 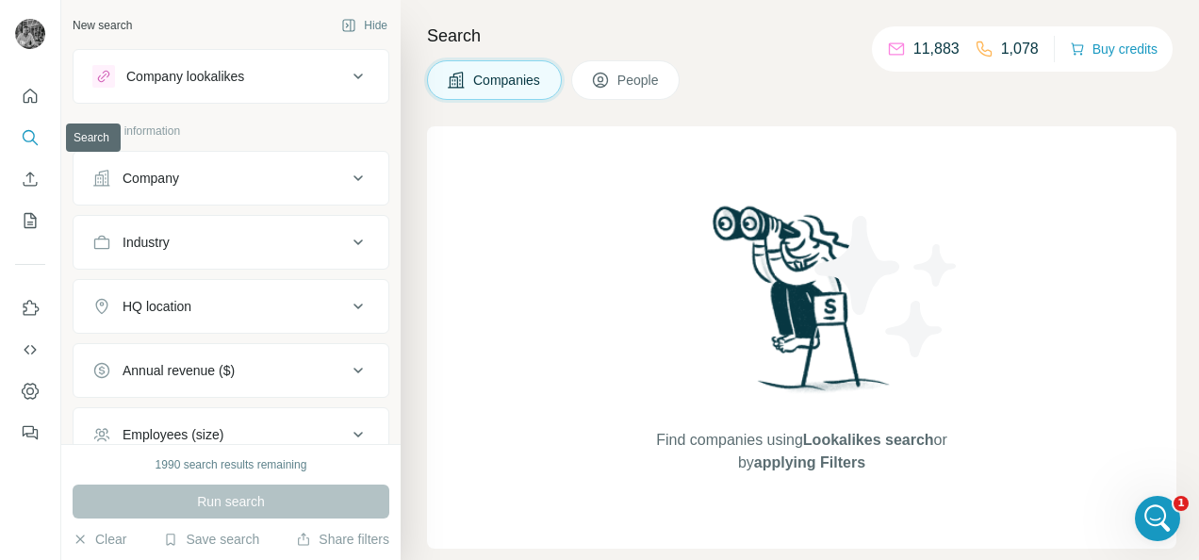 I want to click on div: New search, so click(x=102, y=25).